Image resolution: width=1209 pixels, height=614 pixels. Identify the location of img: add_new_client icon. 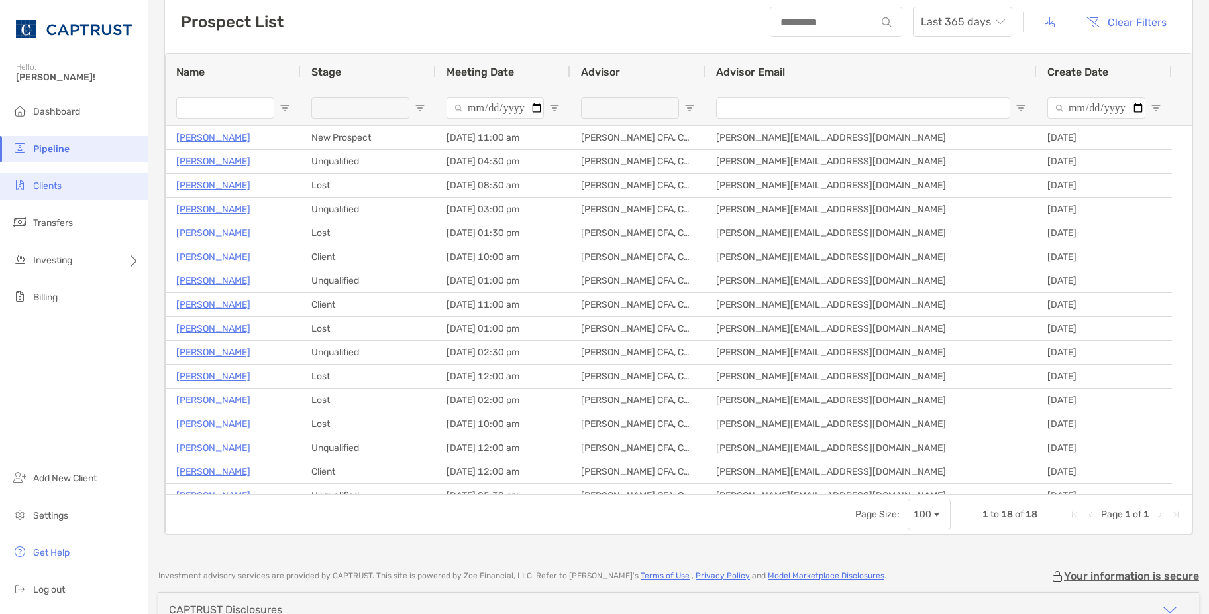
(20, 477).